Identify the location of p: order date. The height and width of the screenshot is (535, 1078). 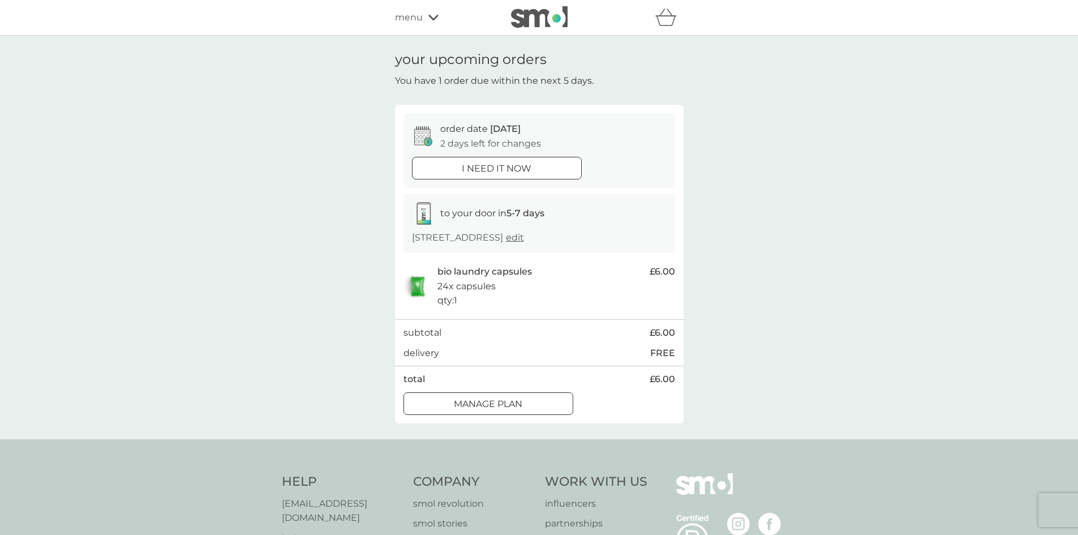
(480, 129).